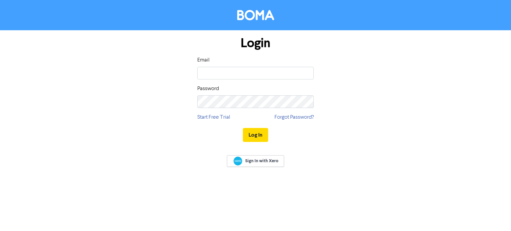 The width and height of the screenshot is (511, 231). Describe the element at coordinates (294, 117) in the screenshot. I see `a: Forgot Password?` at that location.